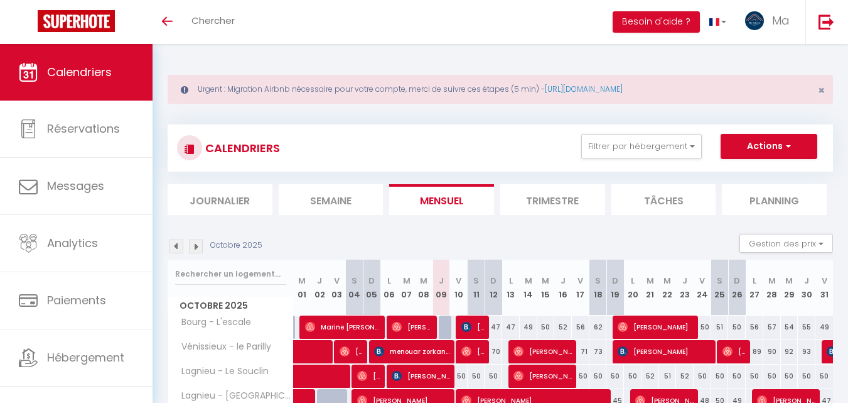 The height and width of the screenshot is (403, 848). What do you see at coordinates (331, 199) in the screenshot?
I see `li: Semaine` at bounding box center [331, 199].